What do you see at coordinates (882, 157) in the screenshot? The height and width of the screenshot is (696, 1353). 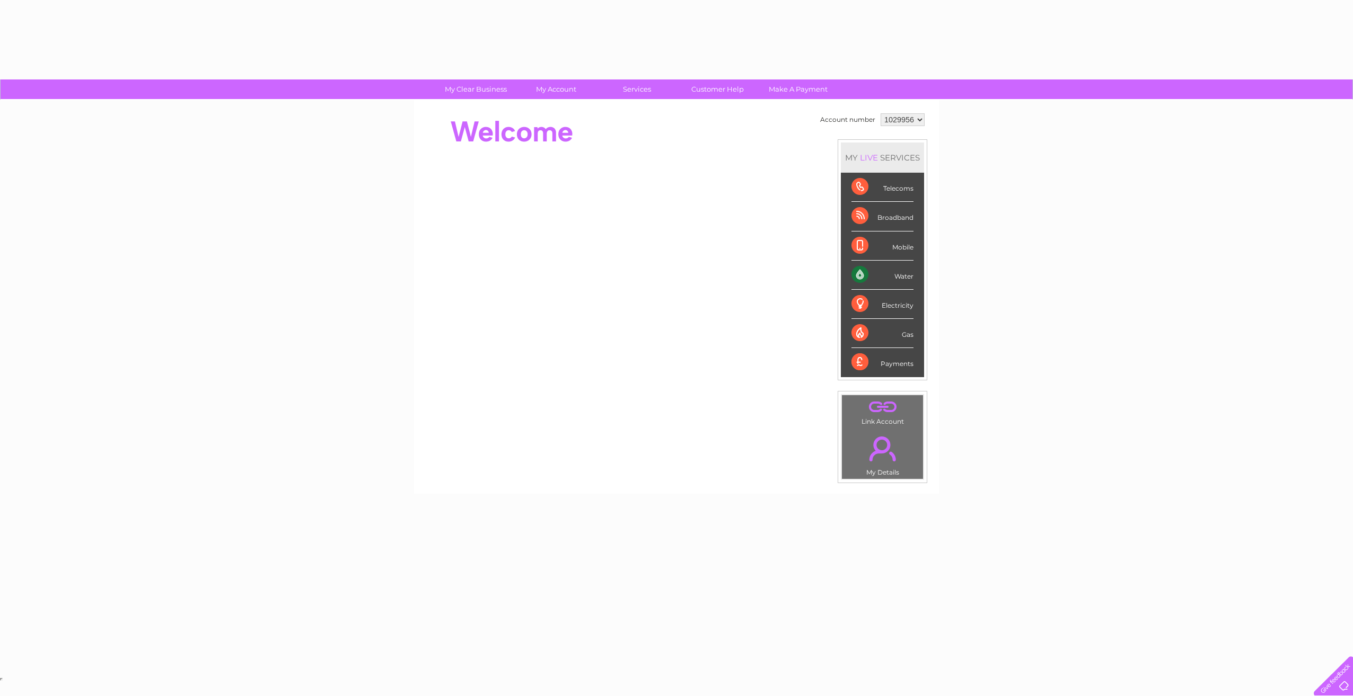 I see `div: MY SERVICES` at bounding box center [882, 157].